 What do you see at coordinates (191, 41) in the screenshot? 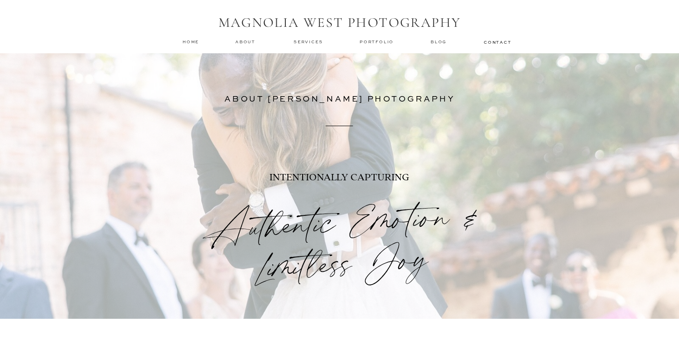
I see `nav: home` at bounding box center [191, 41].